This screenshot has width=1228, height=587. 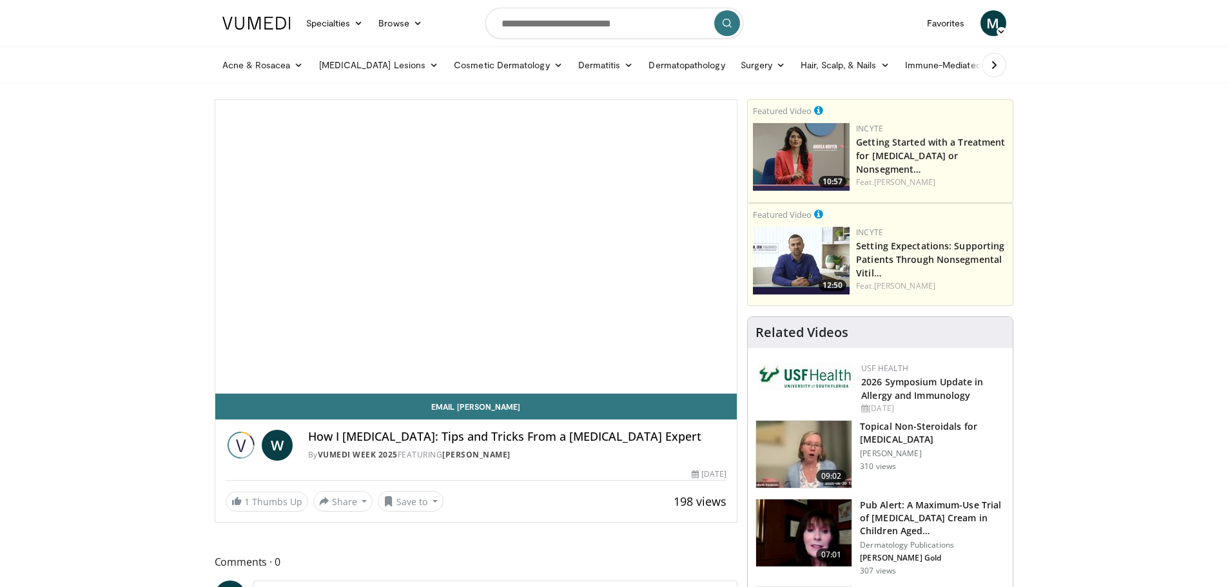 I want to click on div: By FEATURING, so click(x=518, y=455).